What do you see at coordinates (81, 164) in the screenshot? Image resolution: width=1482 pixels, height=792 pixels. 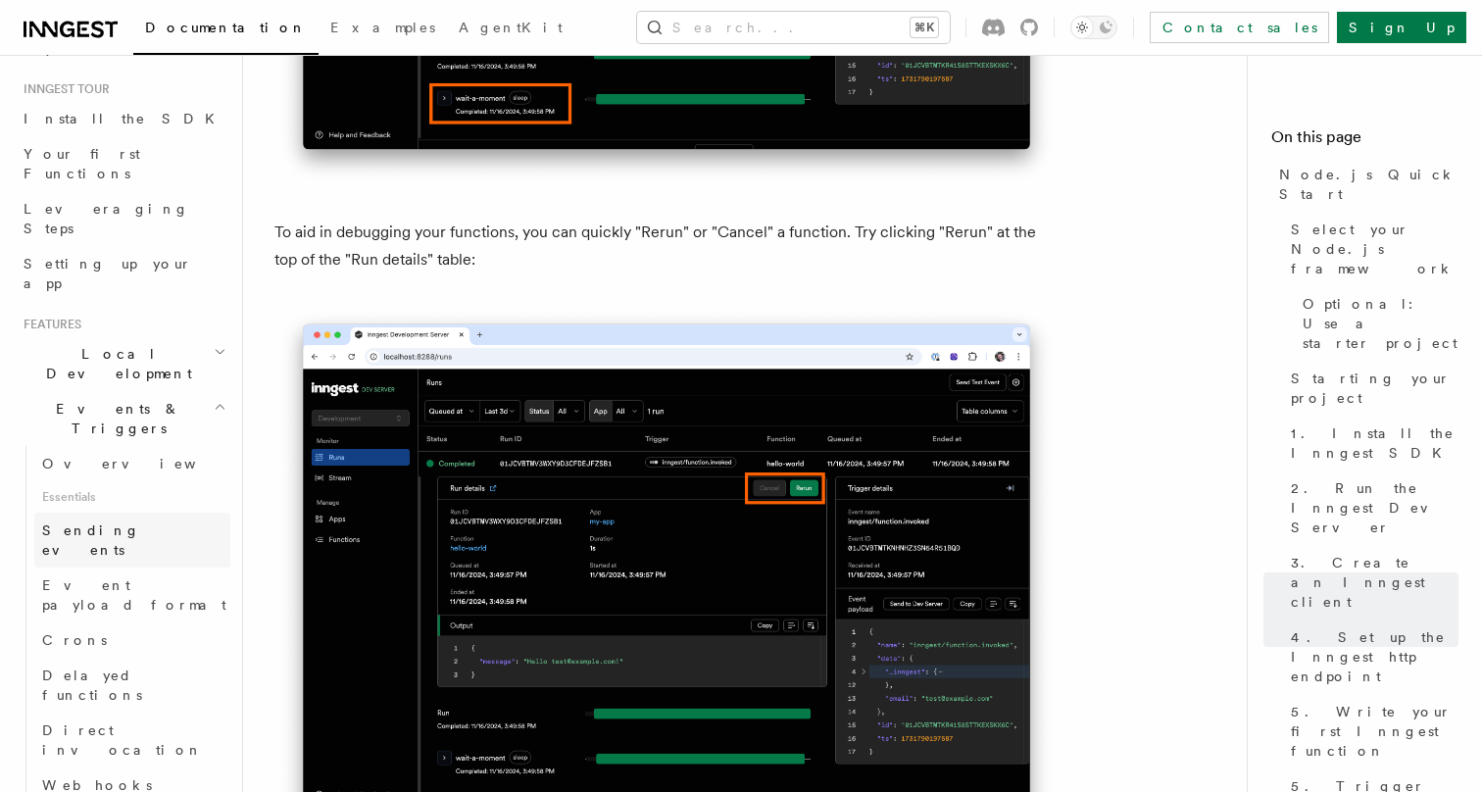 I see `span: Your first Functions` at bounding box center [81, 164].